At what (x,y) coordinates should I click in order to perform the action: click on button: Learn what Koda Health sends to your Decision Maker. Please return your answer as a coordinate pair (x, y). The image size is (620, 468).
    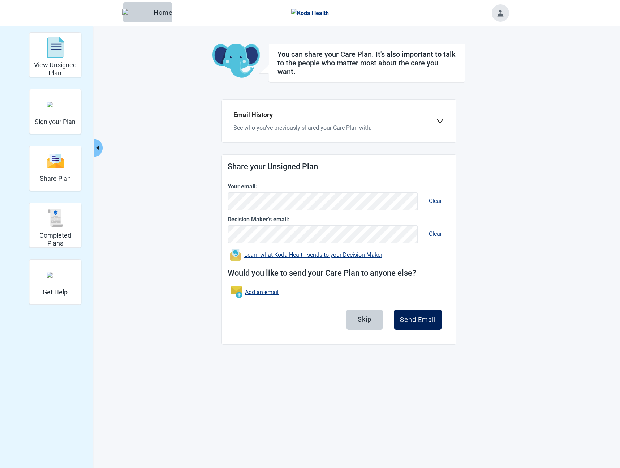
    Looking at the image, I should click on (306, 253).